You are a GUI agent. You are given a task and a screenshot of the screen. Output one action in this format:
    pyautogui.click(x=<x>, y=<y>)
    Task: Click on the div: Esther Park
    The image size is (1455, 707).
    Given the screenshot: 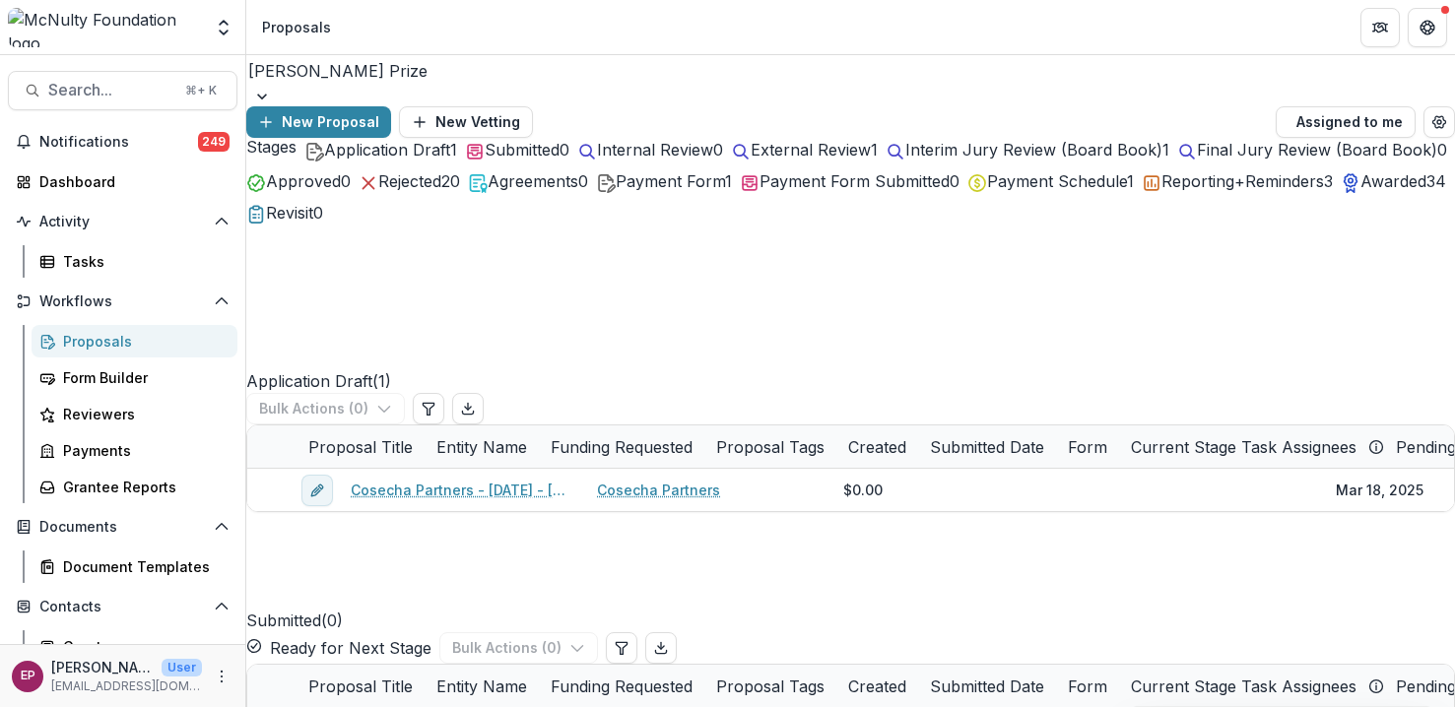 What is the action you would take?
    pyautogui.click(x=28, y=676)
    